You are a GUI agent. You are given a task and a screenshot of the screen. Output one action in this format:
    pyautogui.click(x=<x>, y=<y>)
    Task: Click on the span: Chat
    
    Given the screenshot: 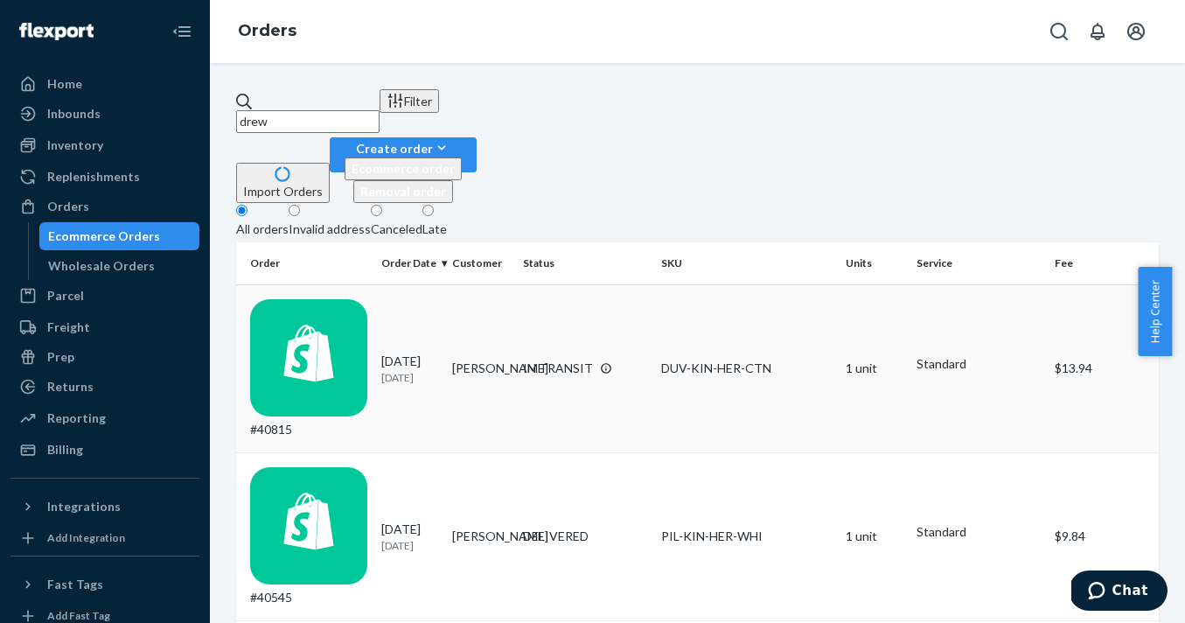 What is the action you would take?
    pyautogui.click(x=59, y=20)
    